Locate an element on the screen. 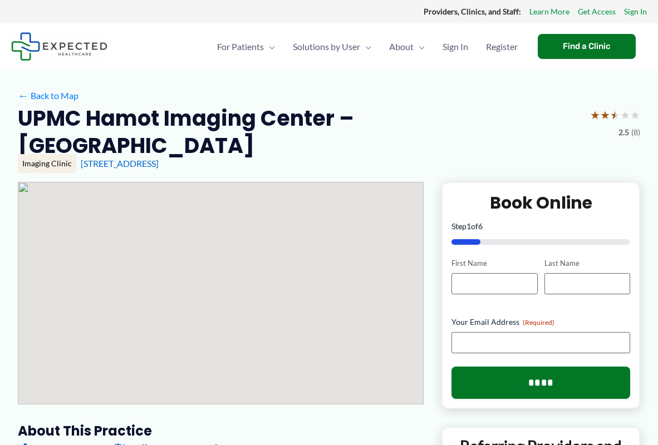  a: For PatientsMenu Toggle is located at coordinates (246, 47).